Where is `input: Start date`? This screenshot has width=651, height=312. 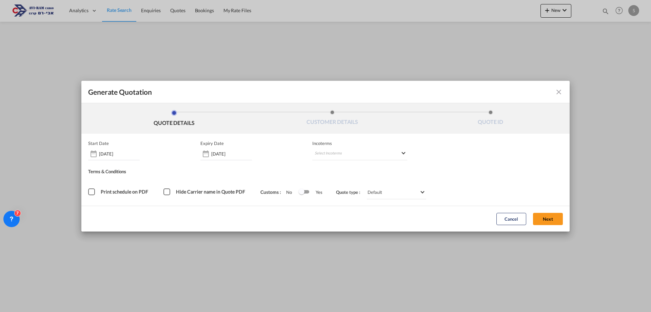
input: Start date is located at coordinates (119, 154).